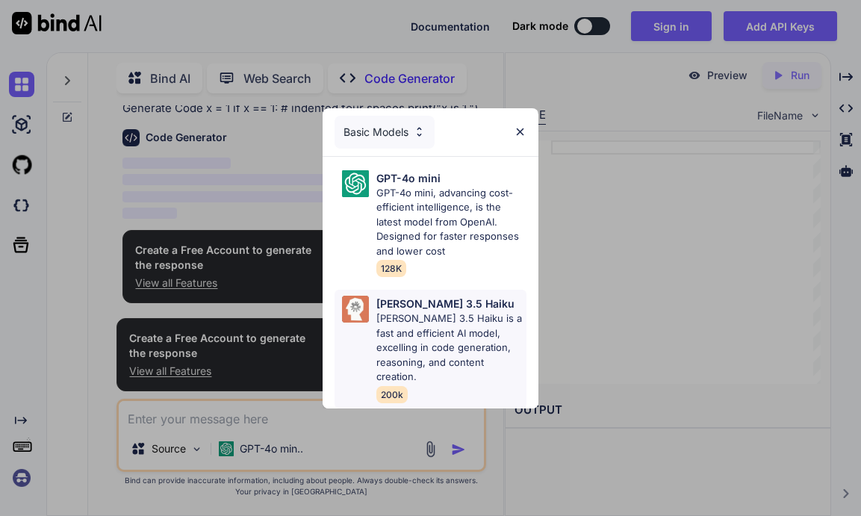  Describe the element at coordinates (391, 268) in the screenshot. I see `span: 128K` at that location.